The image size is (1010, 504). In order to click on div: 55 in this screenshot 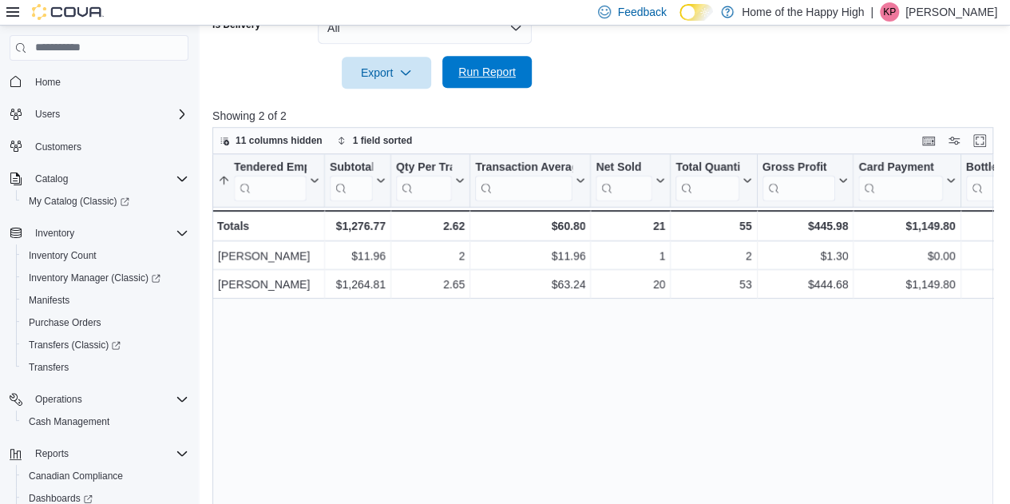, I will do `click(713, 226)`.